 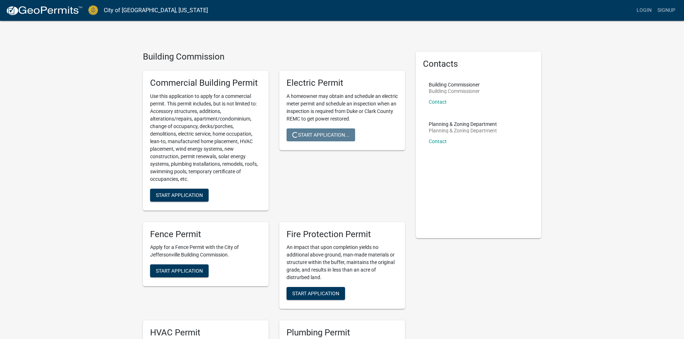 I want to click on h5: Commercial Building Permit, so click(x=206, y=83).